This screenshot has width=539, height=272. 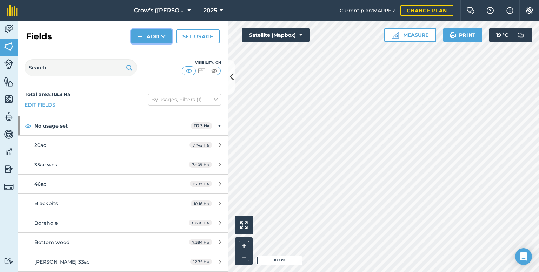 I want to click on span: 15.87 Ha, so click(x=201, y=184).